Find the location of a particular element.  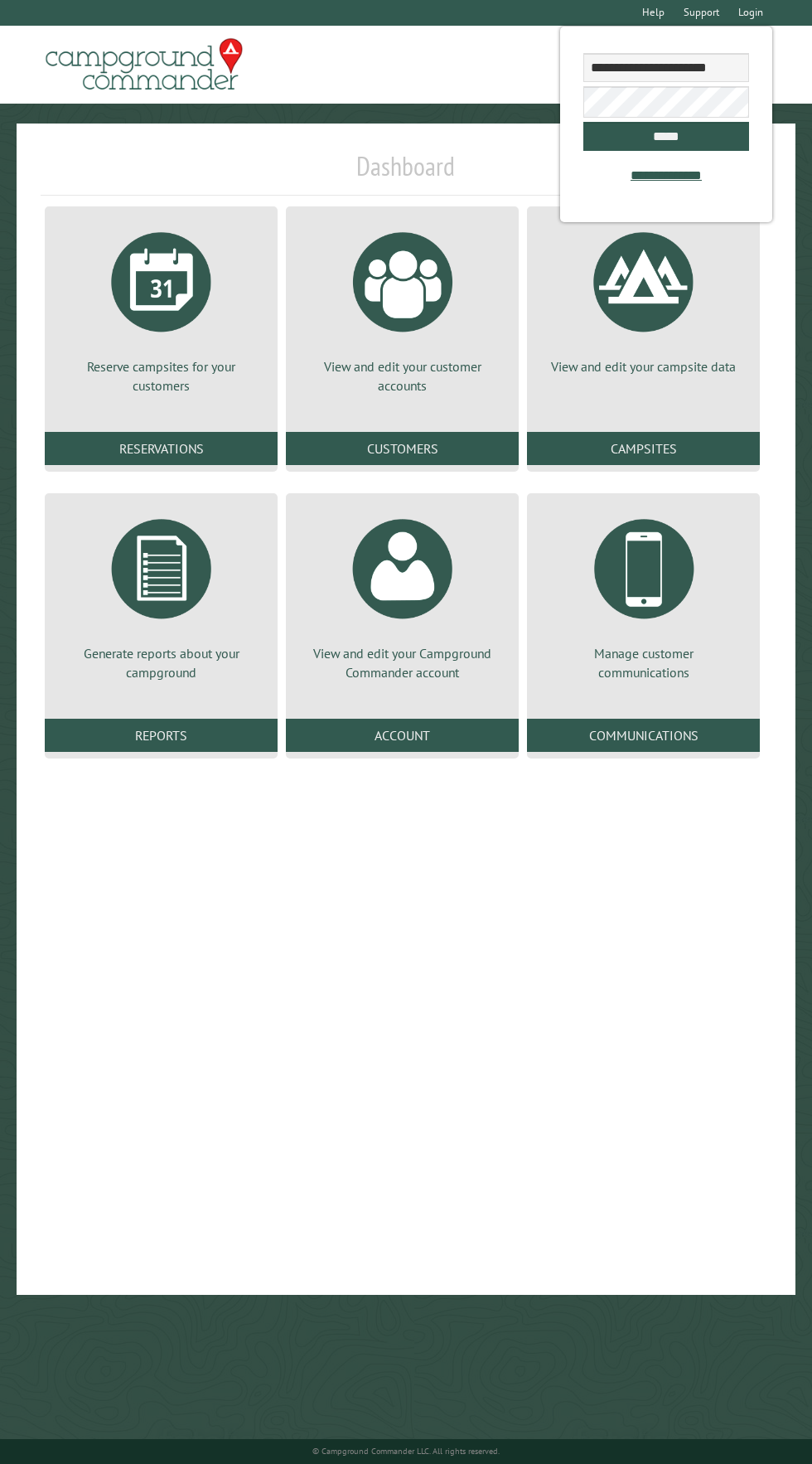

a: View and edit your Campground Commander account is located at coordinates (402, 593).